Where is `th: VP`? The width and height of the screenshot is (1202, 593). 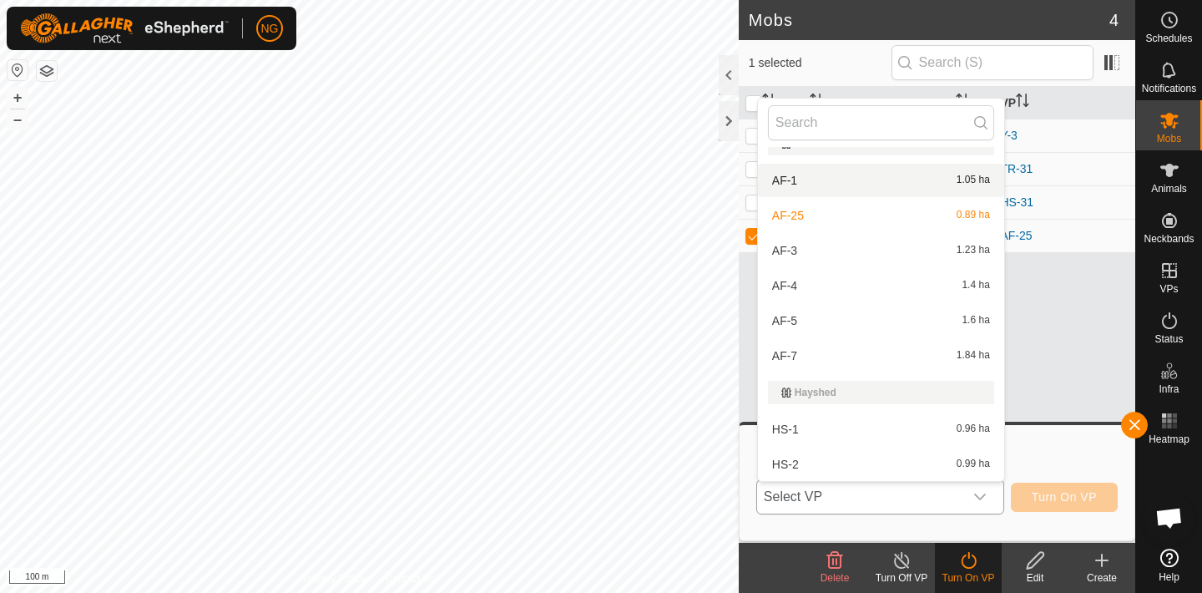 th: VP is located at coordinates (1064, 103).